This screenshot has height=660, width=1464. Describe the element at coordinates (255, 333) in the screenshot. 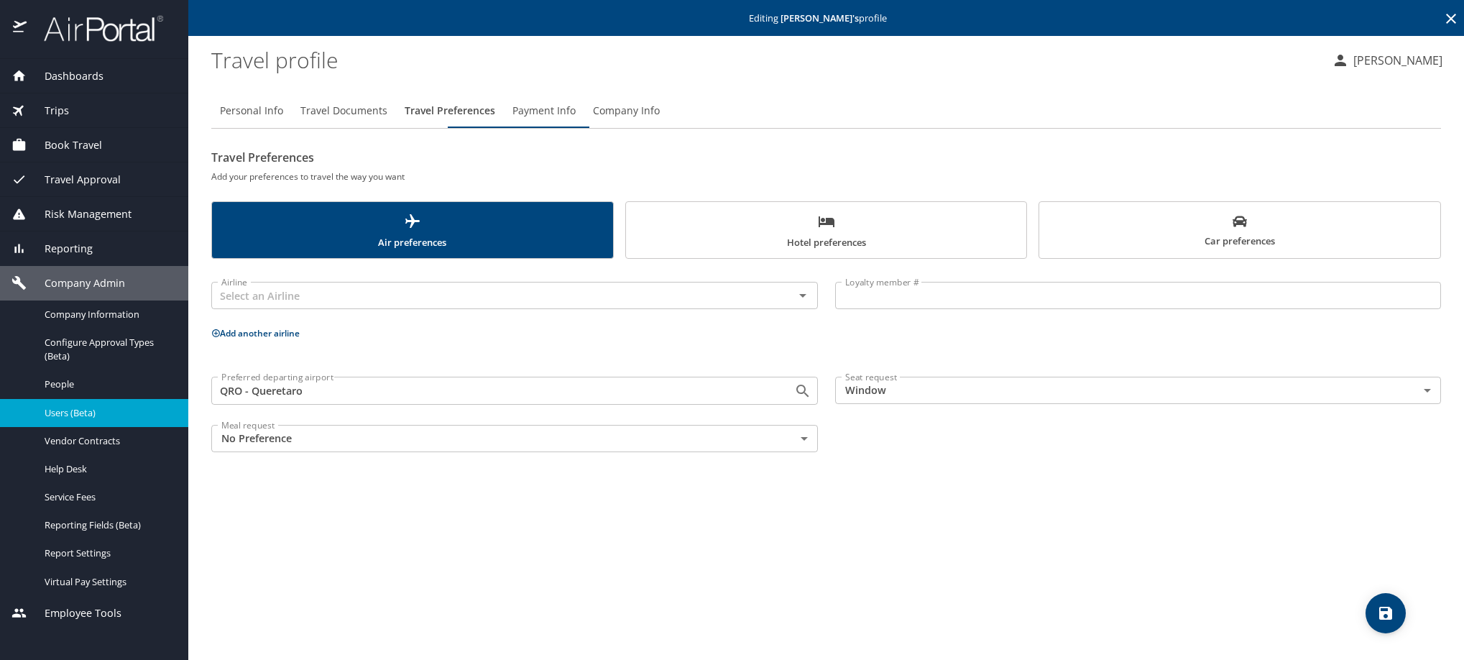

I see `button: Add another airline` at that location.